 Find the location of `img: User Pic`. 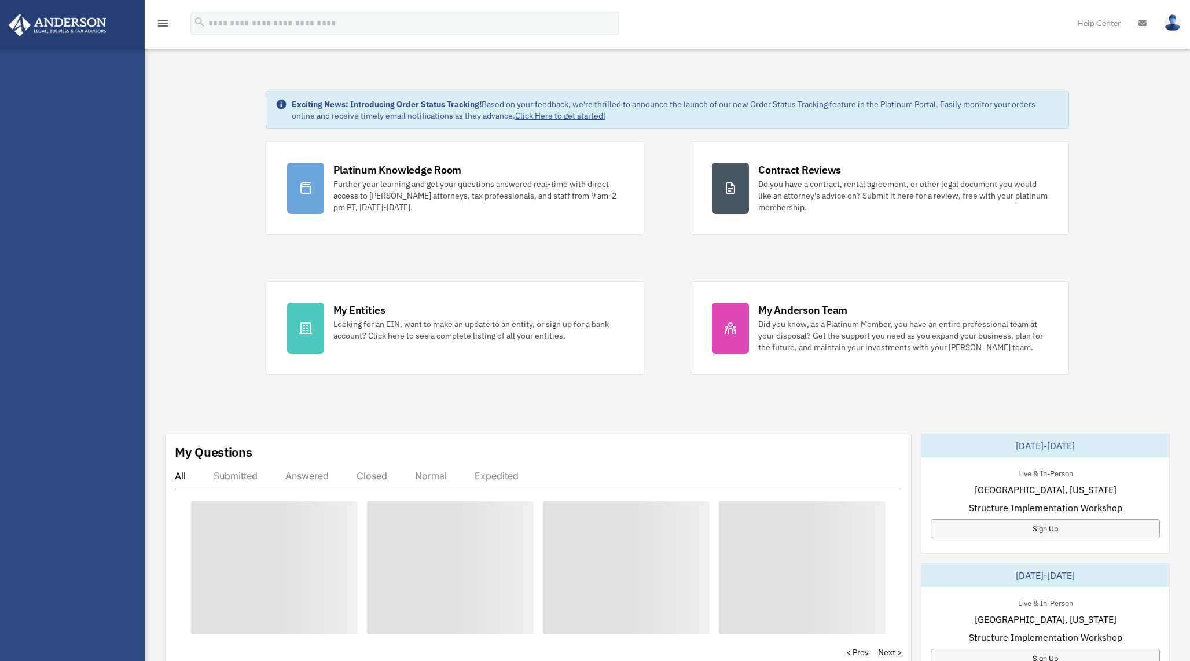

img: User Pic is located at coordinates (1173, 23).